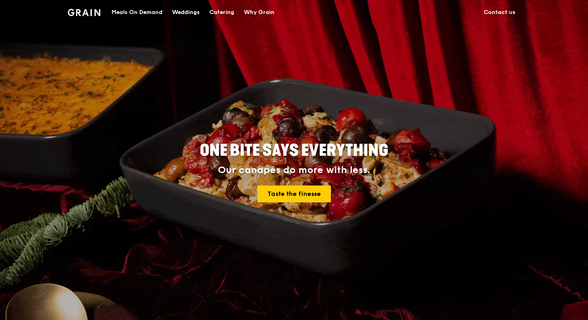 Image resolution: width=588 pixels, height=320 pixels. Describe the element at coordinates (222, 12) in the screenshot. I see `a: Catering` at that location.